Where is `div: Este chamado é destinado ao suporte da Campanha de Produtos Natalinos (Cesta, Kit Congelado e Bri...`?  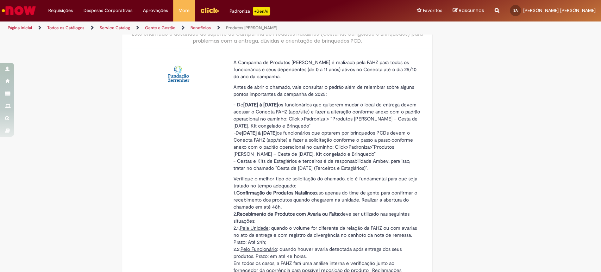
div: Este chamado é destinado ao suporte da Campanha de Produtos Natalinos (Cesta, Kit Congelado e Bri... is located at coordinates (277, 37).